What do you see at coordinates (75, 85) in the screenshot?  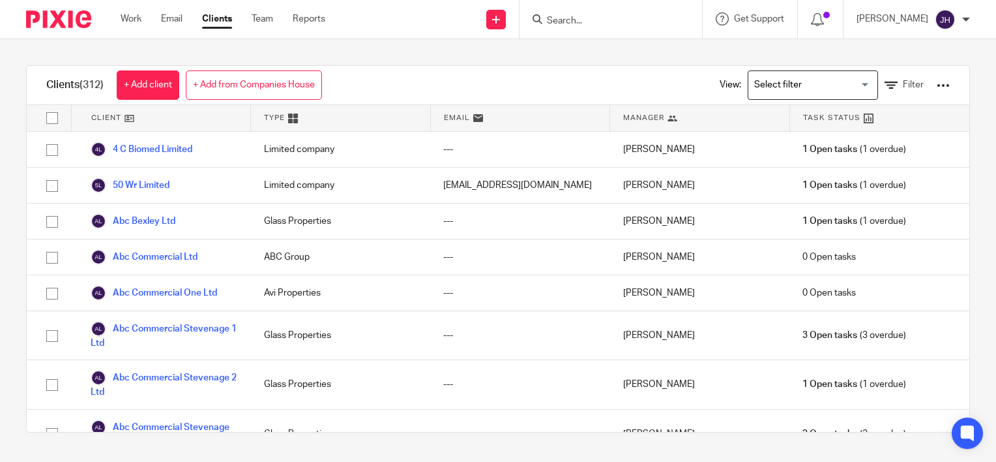 I see `h1: Clients` at bounding box center [75, 85].